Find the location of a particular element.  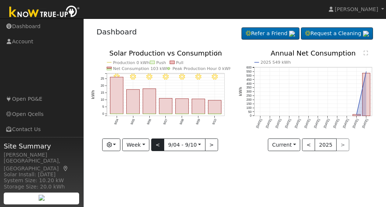

span: Site Summary is located at coordinates (42, 146).